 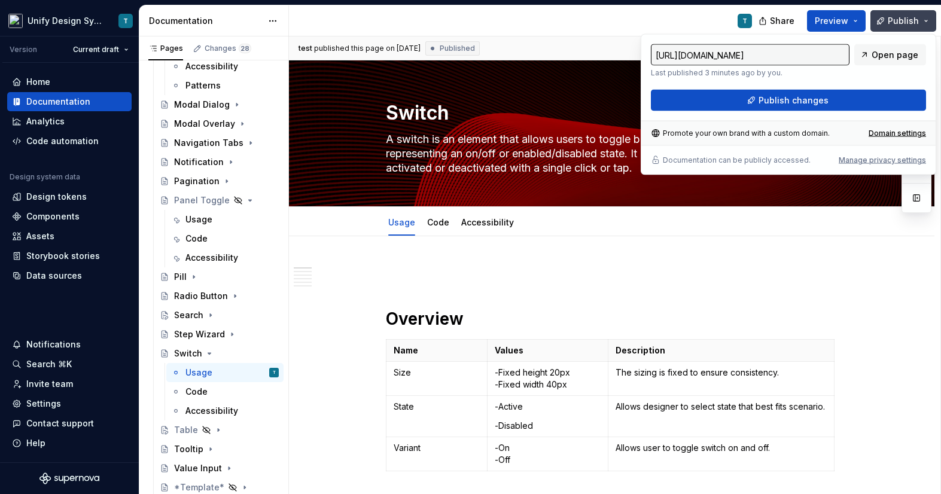 I want to click on a: Usage, so click(x=225, y=220).